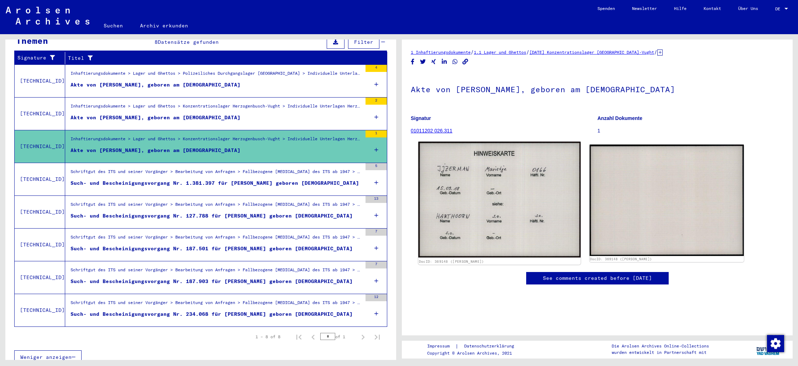 This screenshot has height=366, width=798. I want to click on button: Share on Twitter, so click(423, 62).